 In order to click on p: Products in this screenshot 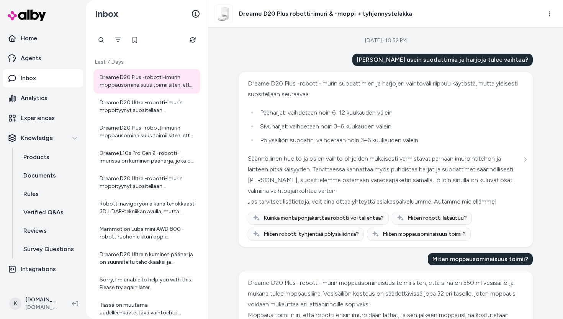, I will do `click(36, 157)`.